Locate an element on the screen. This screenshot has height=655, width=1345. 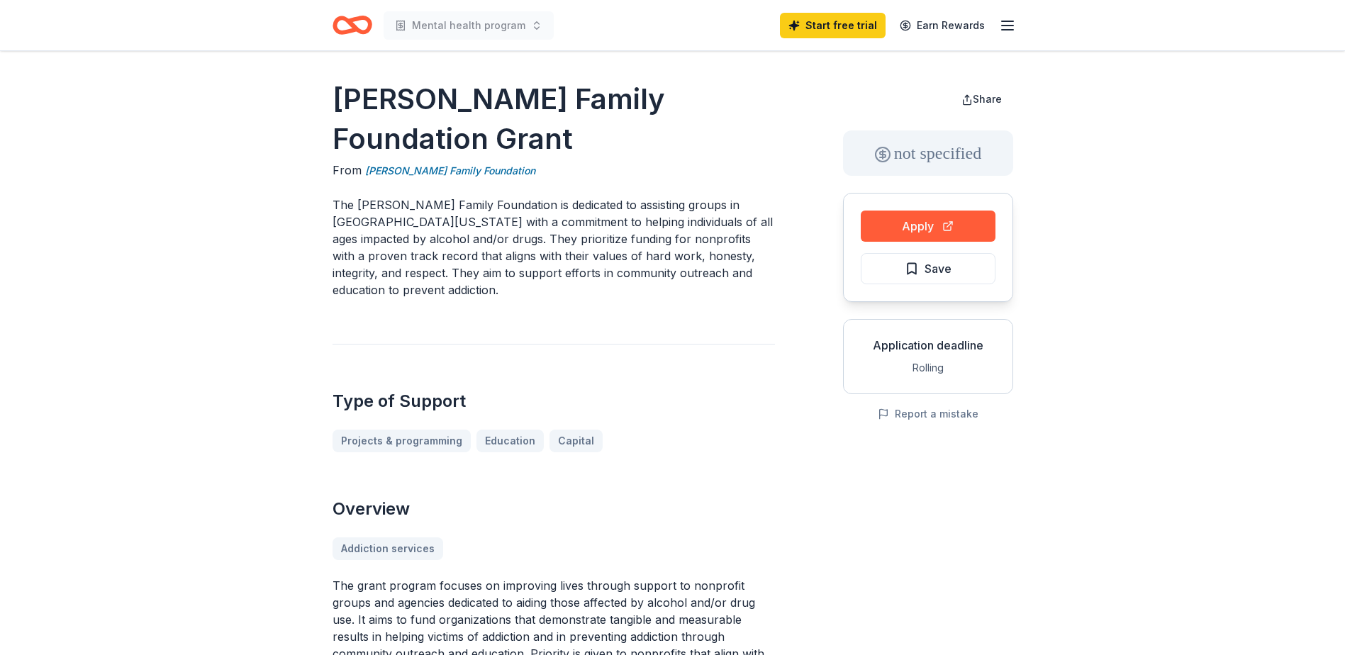
a: Start free trial is located at coordinates (833, 26).